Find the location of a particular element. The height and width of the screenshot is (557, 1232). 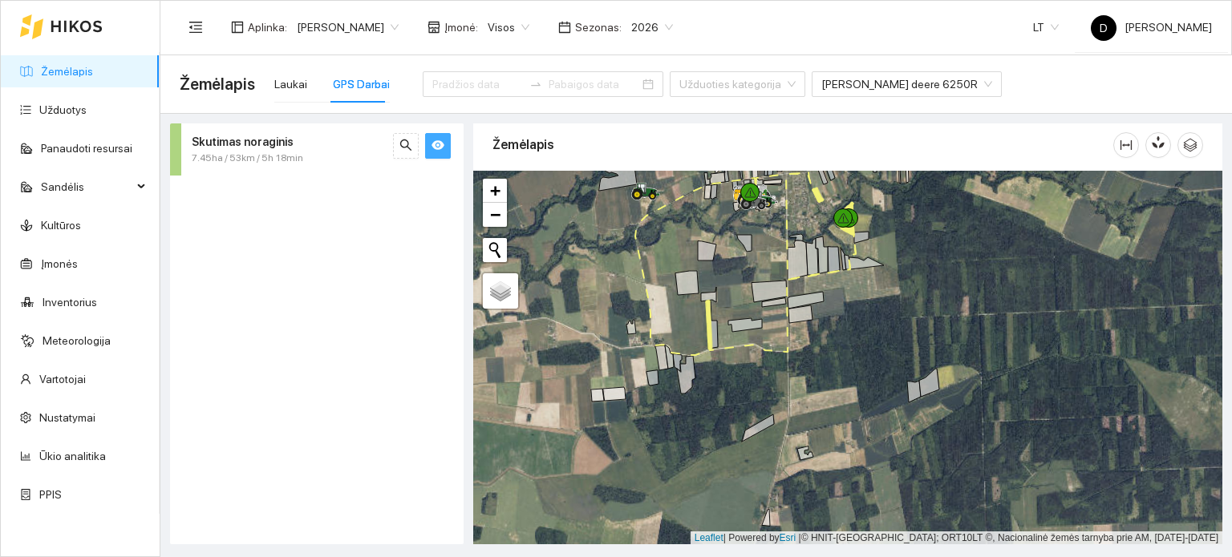

button: column-width is located at coordinates (1126, 145).